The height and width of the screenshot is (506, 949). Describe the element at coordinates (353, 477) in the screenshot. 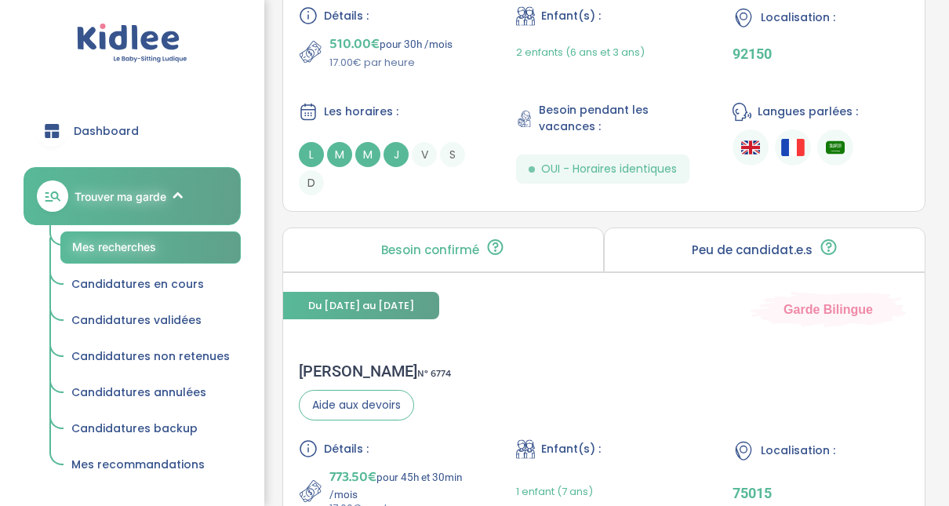

I see `span: 773.50€` at that location.